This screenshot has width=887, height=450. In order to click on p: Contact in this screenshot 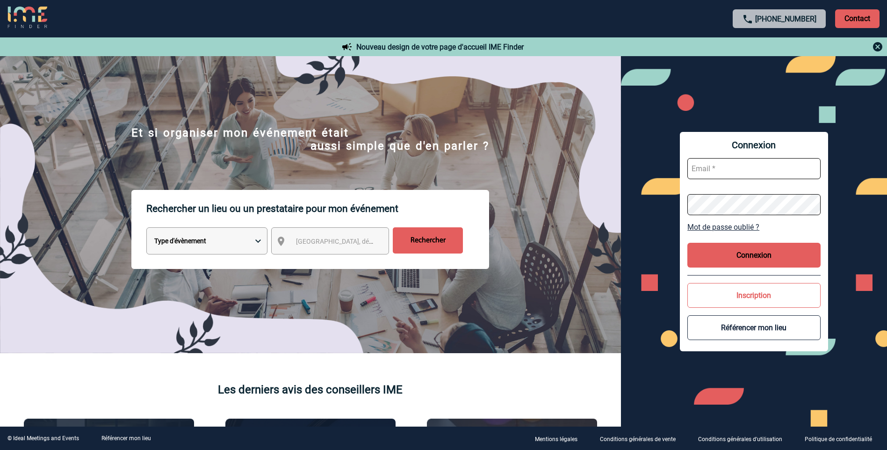, I will do `click(857, 19)`.